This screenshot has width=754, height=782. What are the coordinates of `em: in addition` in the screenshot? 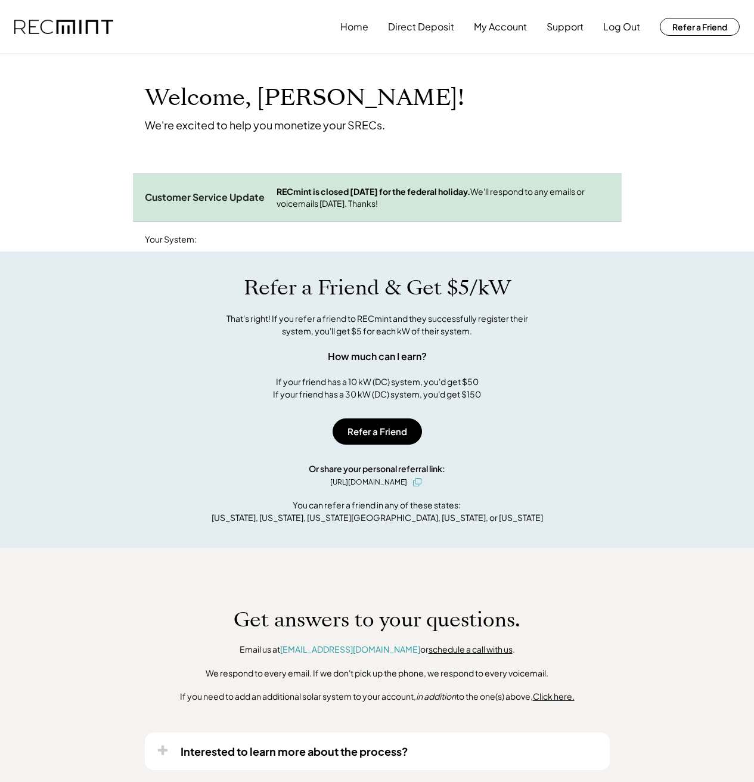 It's located at (436, 697).